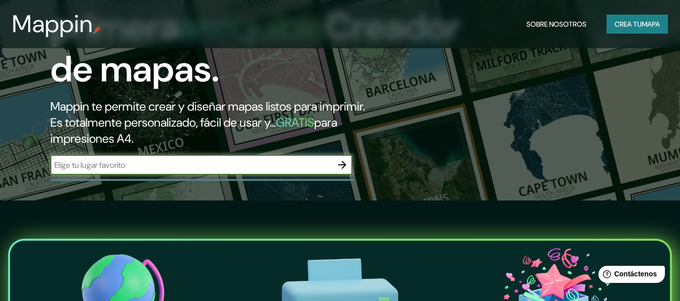  I want to click on font: Mappin, so click(52, 24).